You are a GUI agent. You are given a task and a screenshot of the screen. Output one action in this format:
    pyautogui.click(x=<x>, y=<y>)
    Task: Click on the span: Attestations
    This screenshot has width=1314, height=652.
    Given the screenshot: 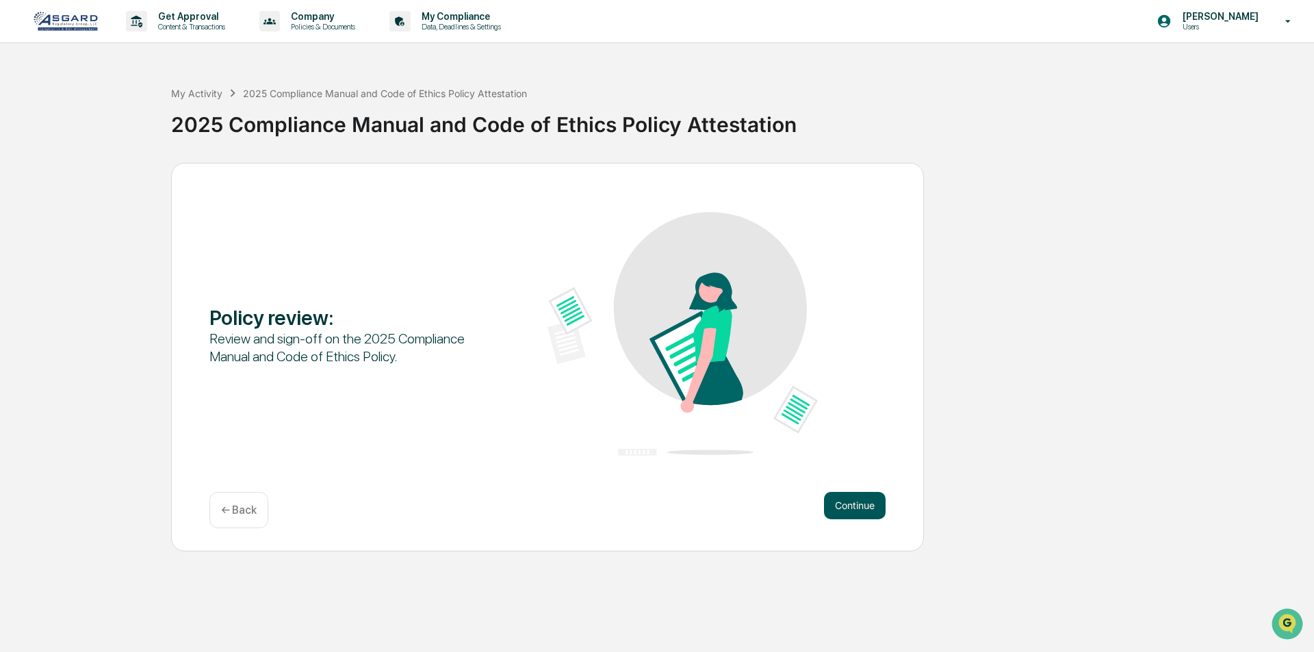 What is the action you would take?
    pyautogui.click(x=141, y=179)
    